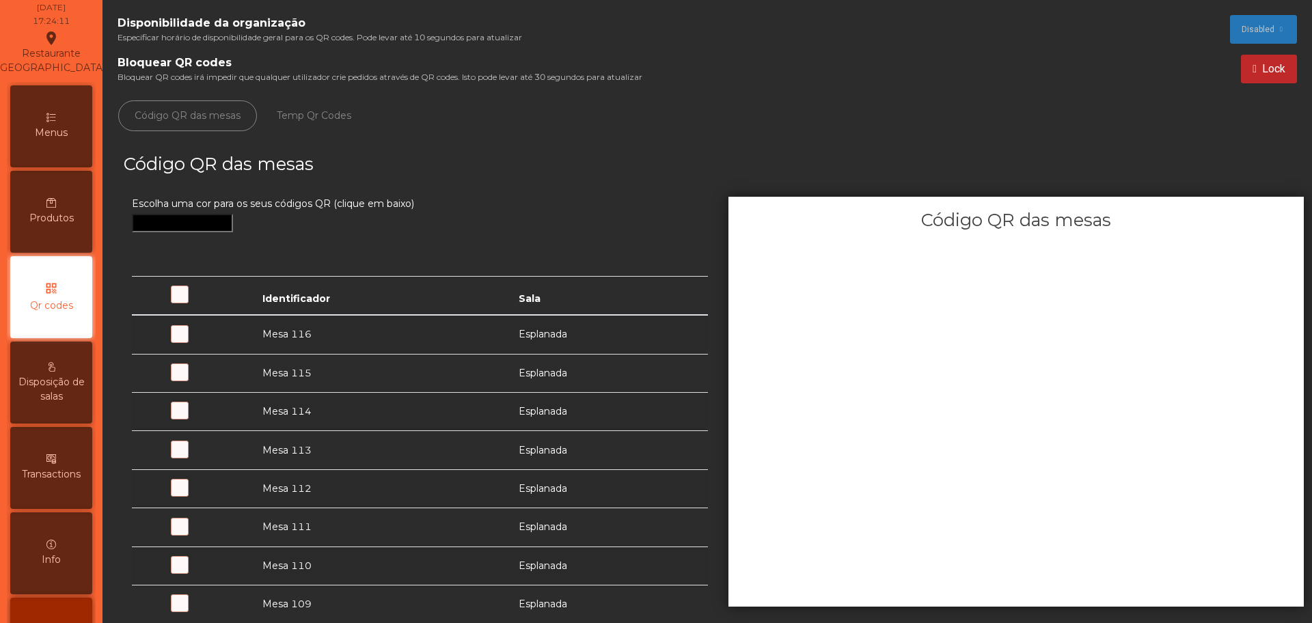  What do you see at coordinates (382, 412) in the screenshot?
I see `td: Mesa 114` at bounding box center [382, 412].